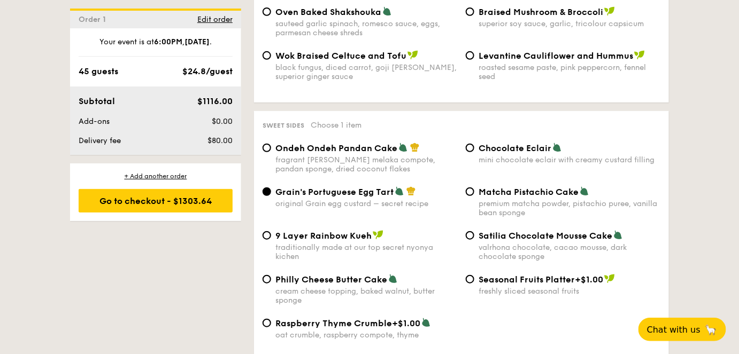 This screenshot has height=354, width=739. Describe the element at coordinates (470, 280) in the screenshot. I see `input: Seasonal Fruits Platter+$1.00freshly sliced seasonal fruits` at that location.